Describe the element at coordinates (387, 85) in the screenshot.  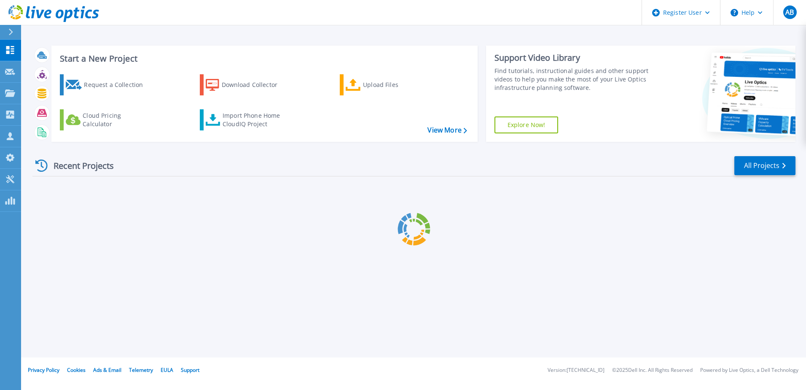
I see `a: Upload Files` at that location.